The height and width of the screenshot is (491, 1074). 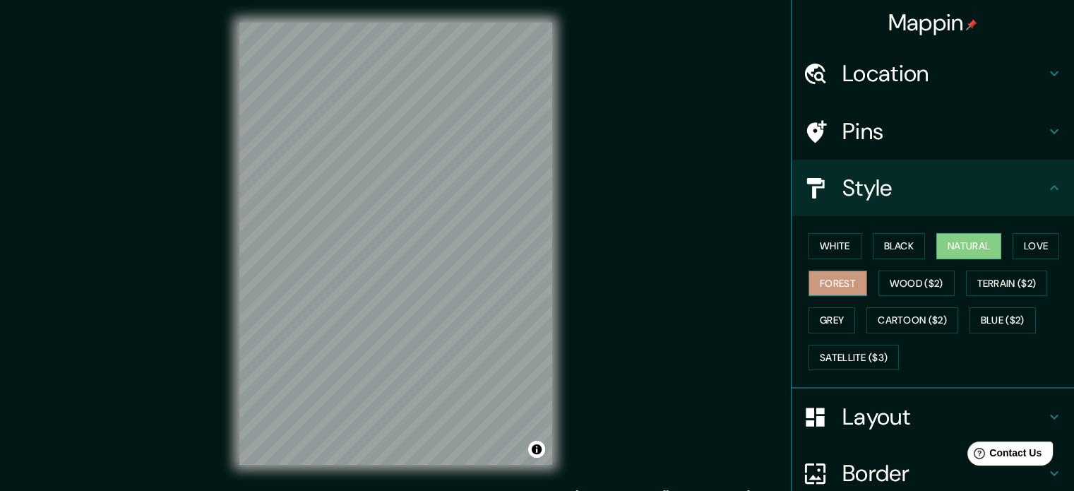 What do you see at coordinates (971, 25) in the screenshot?
I see `img: pin-icon.png` at bounding box center [971, 25].